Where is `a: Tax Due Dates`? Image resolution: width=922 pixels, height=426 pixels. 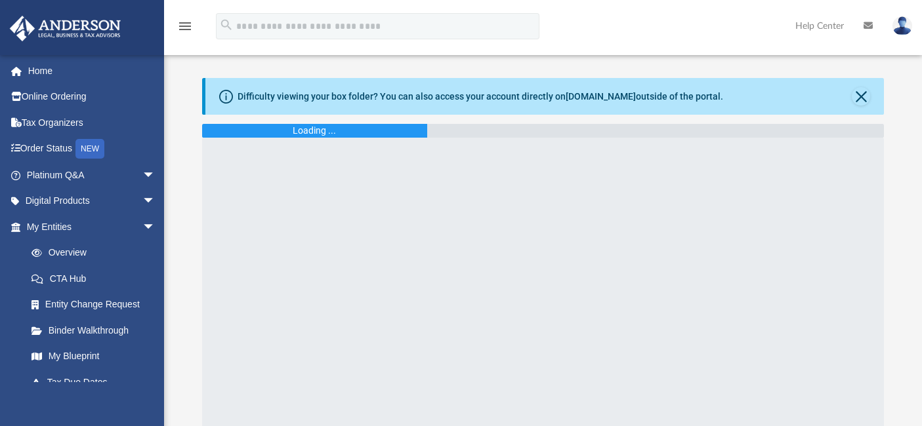
a: Tax Due Dates is located at coordinates (96, 382).